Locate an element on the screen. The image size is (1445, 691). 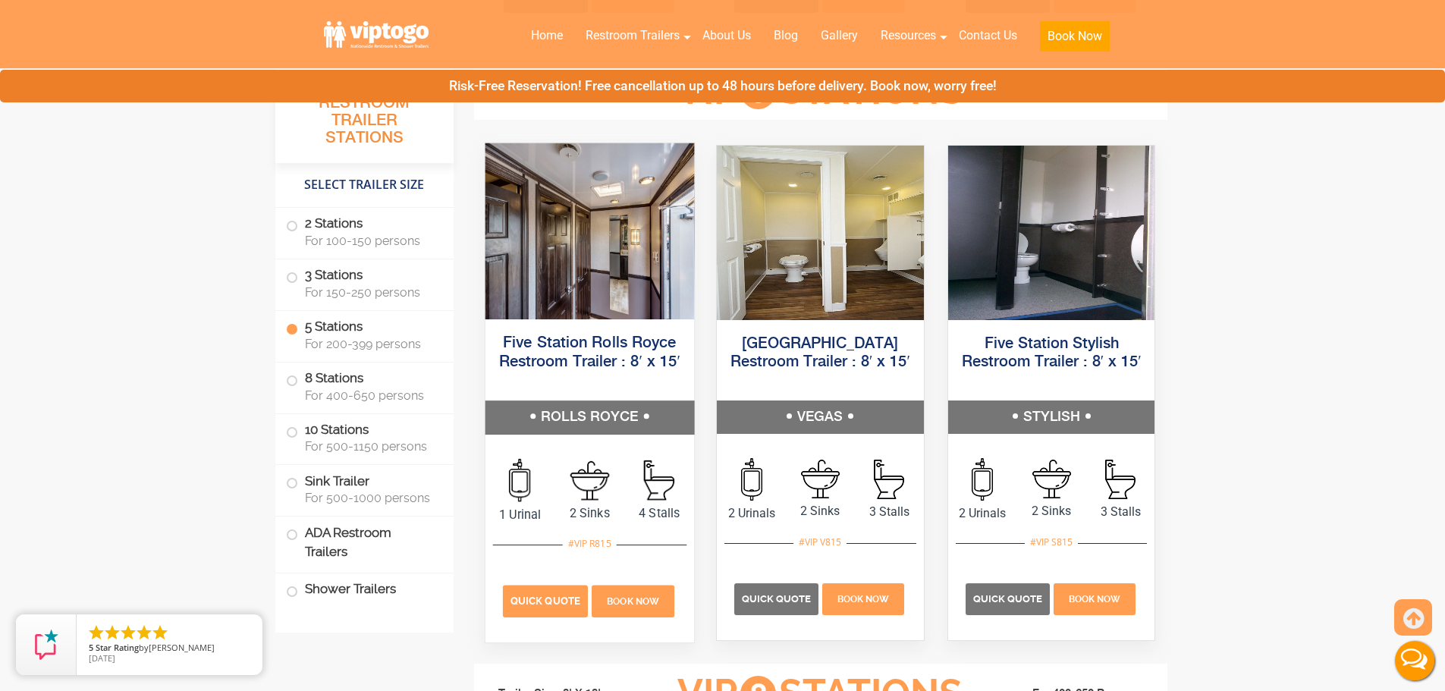
img: Review Rating is located at coordinates (46, 645).